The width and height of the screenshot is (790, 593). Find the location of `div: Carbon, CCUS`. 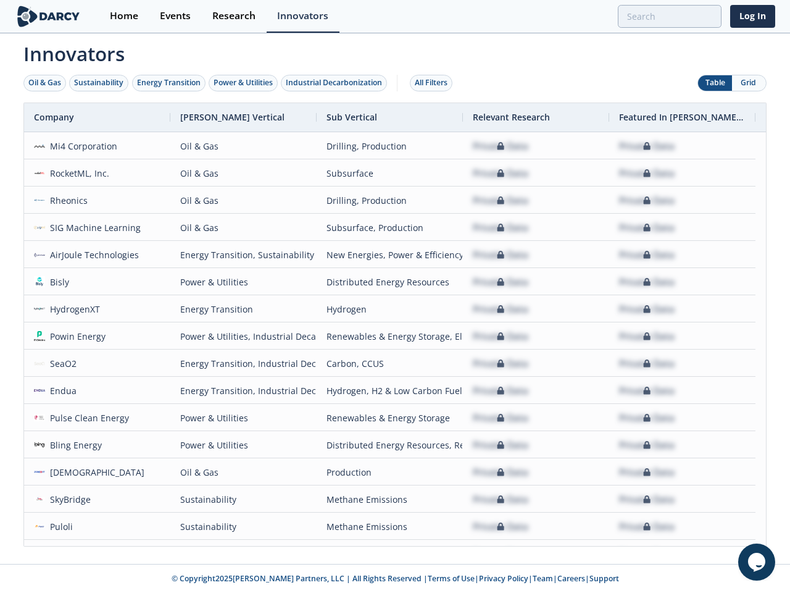

div: Carbon, CCUS is located at coordinates (390, 363).